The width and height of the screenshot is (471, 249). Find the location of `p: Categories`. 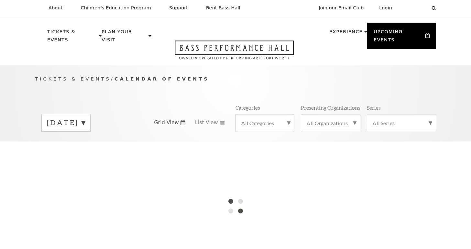

p: Categories is located at coordinates (248, 107).